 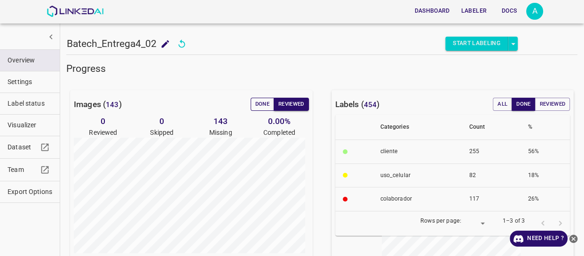 I want to click on button: Start Labeling, so click(x=477, y=44).